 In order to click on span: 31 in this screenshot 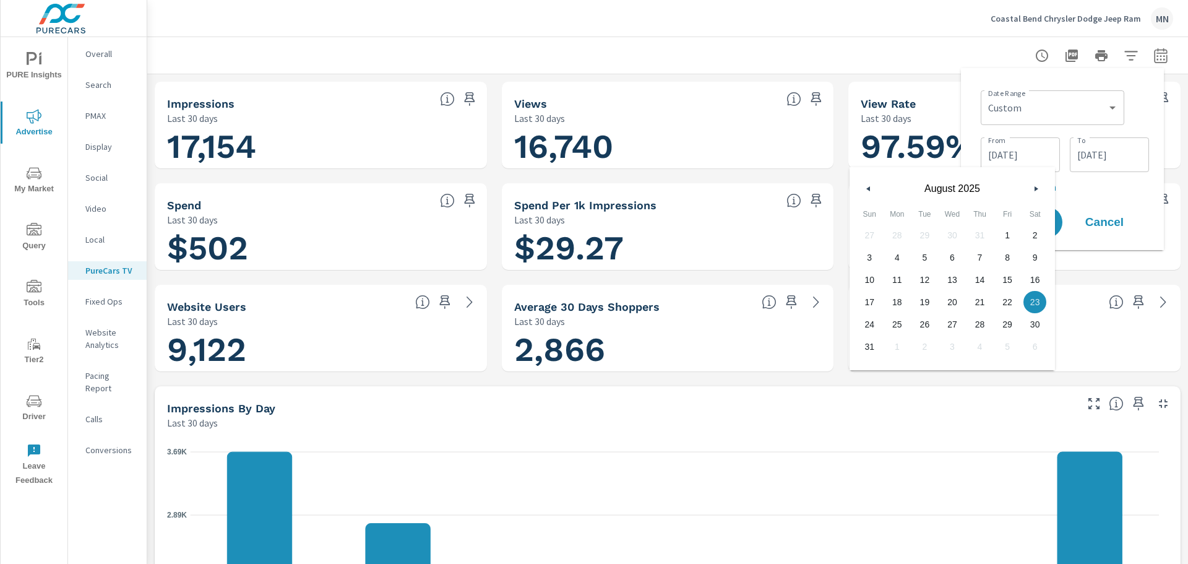, I will do `click(869, 346)`.